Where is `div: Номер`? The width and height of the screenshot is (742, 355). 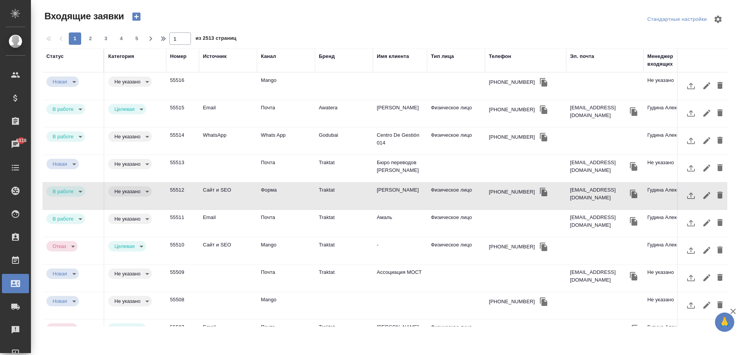
div: Номер is located at coordinates (178, 56).